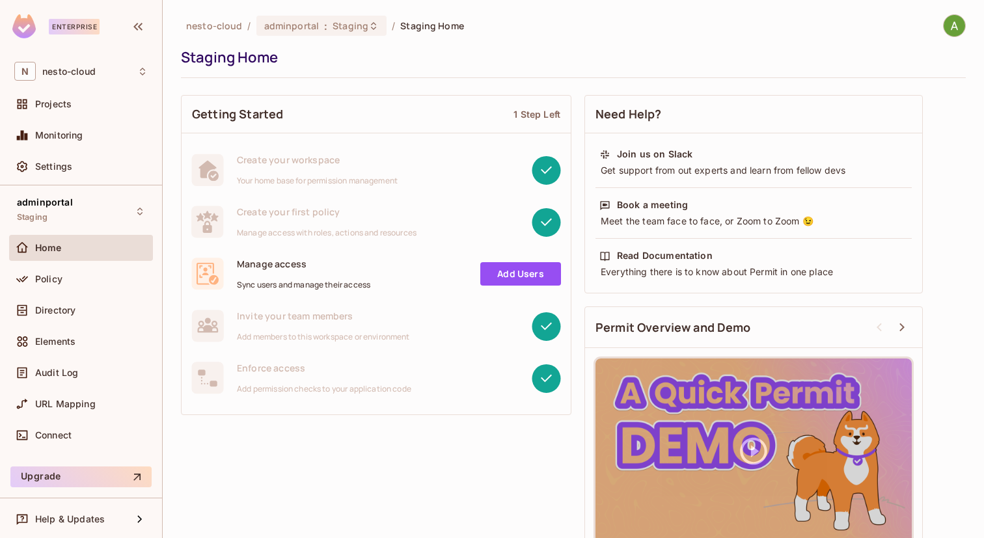  Describe the element at coordinates (70, 519) in the screenshot. I see `span: Help & Updates` at that location.